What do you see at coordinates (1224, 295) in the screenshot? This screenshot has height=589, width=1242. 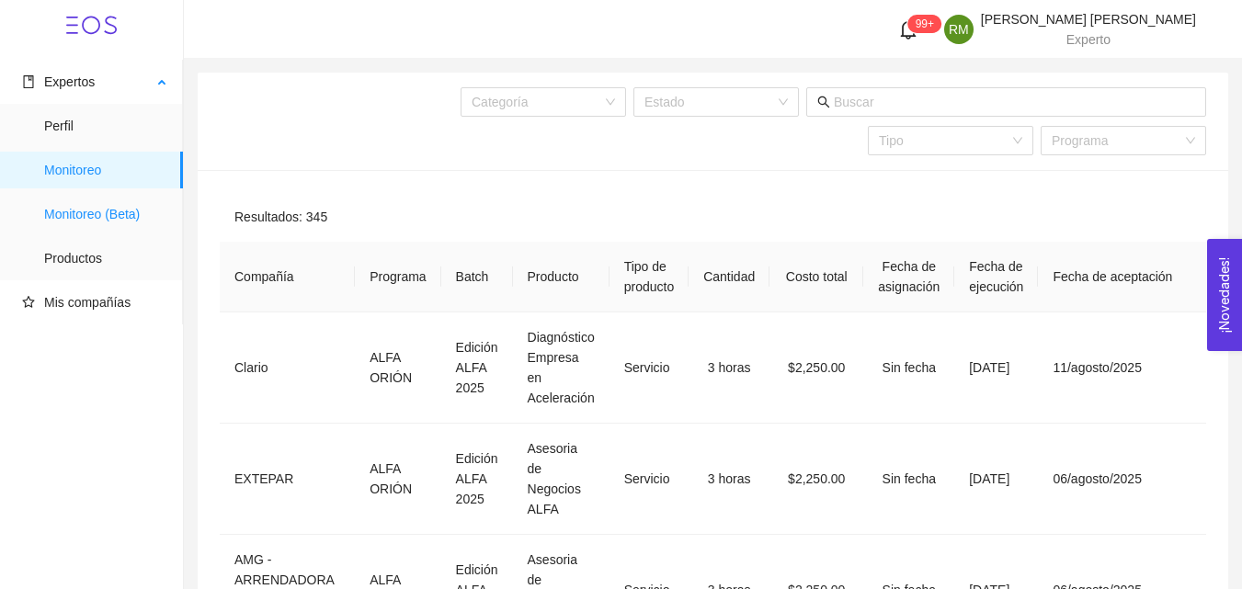 I see `button: Open Feedback Widget` at bounding box center [1224, 295].